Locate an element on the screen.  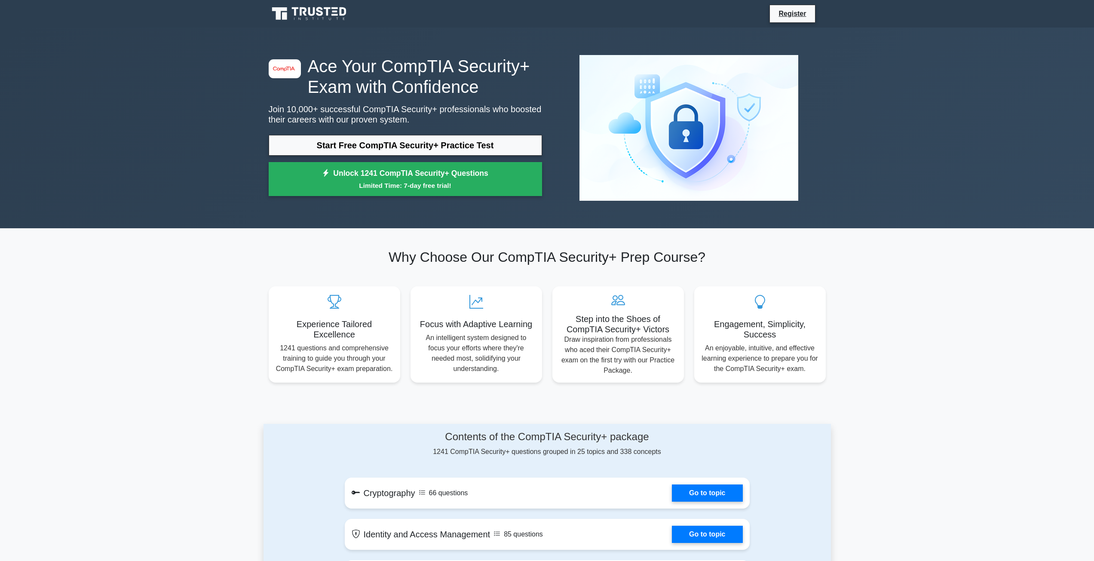
p: Draw inspiration from professionals who aced their CompTIA Security+ exam on the first try with o... is located at coordinates (618, 355).